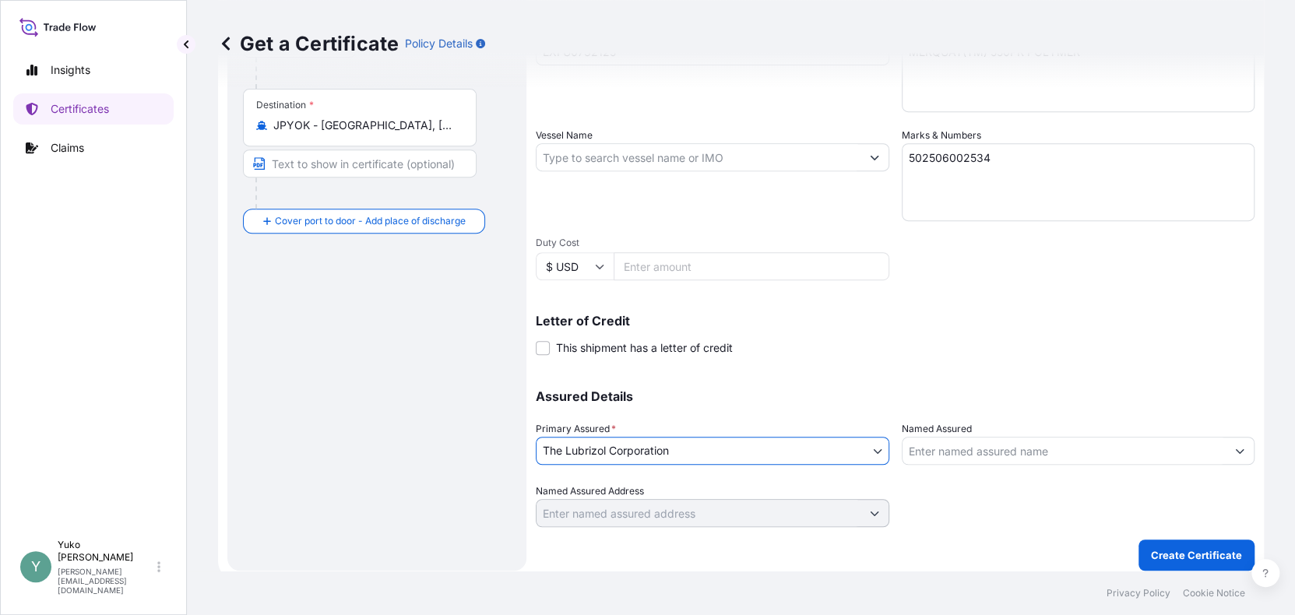 Image resolution: width=1295 pixels, height=615 pixels. Describe the element at coordinates (67, 148) in the screenshot. I see `p: Claims` at that location.